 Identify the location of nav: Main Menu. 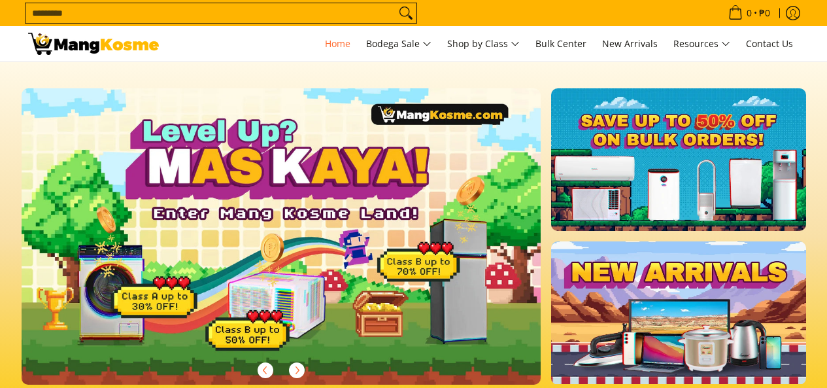
(486, 44).